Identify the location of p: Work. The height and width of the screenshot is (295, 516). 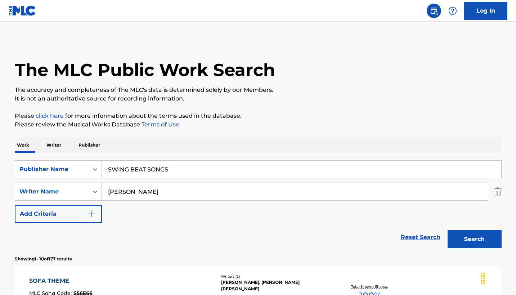
(23, 145).